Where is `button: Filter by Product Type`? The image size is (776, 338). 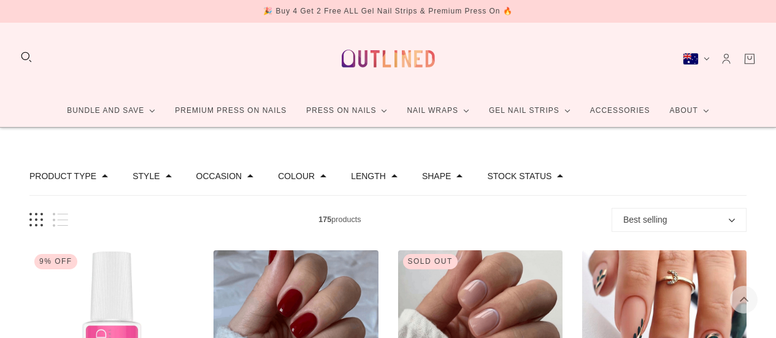
button: Filter by Product Type is located at coordinates (63, 176).